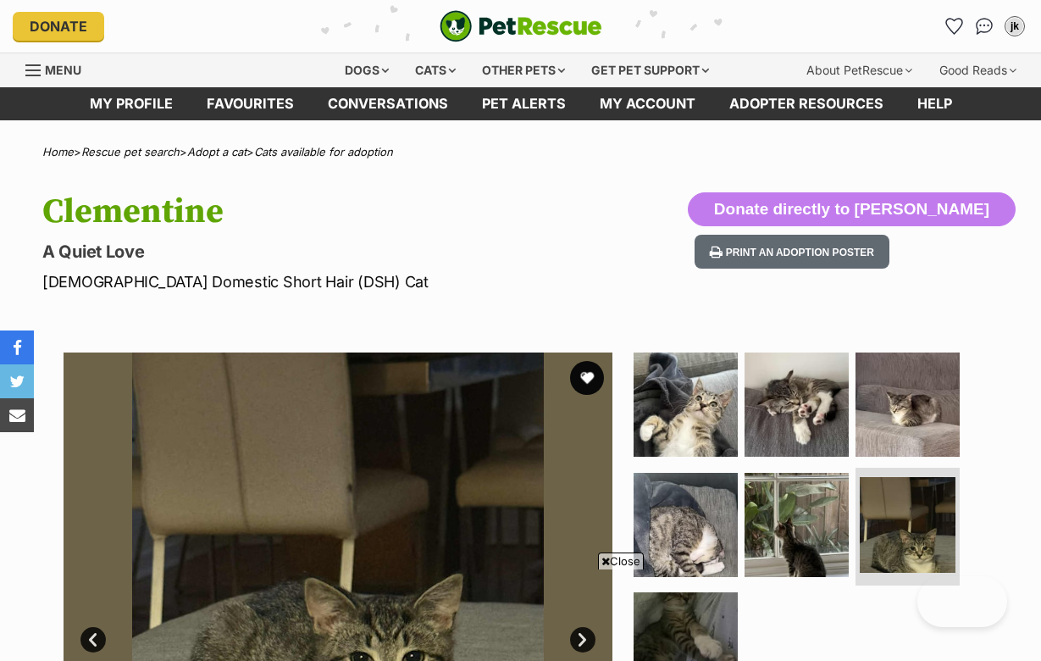  I want to click on p: A Quiet Love, so click(339, 252).